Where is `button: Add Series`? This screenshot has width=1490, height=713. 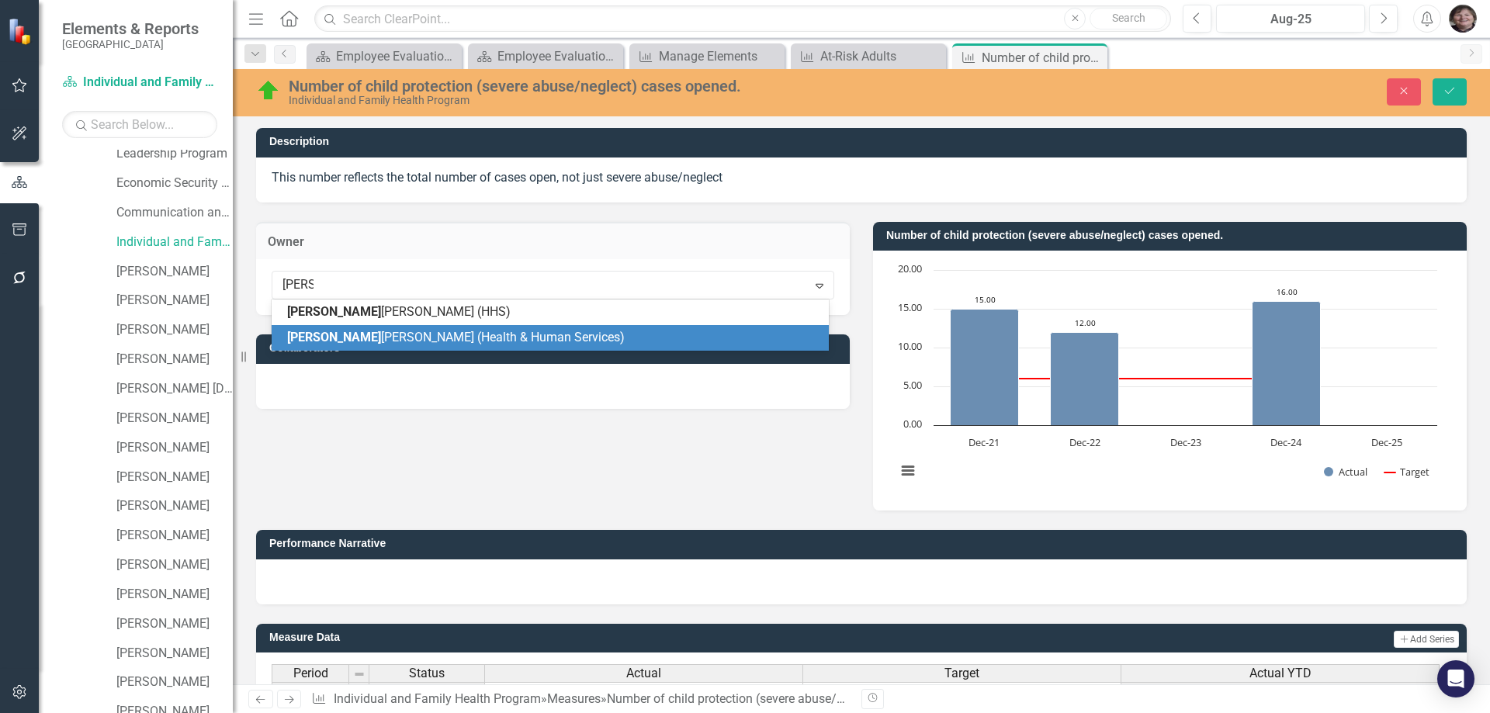 button: Add Series is located at coordinates (1426, 639).